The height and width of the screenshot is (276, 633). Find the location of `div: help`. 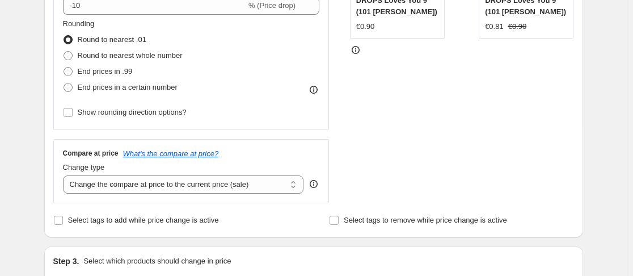

div: help is located at coordinates (314, 184).